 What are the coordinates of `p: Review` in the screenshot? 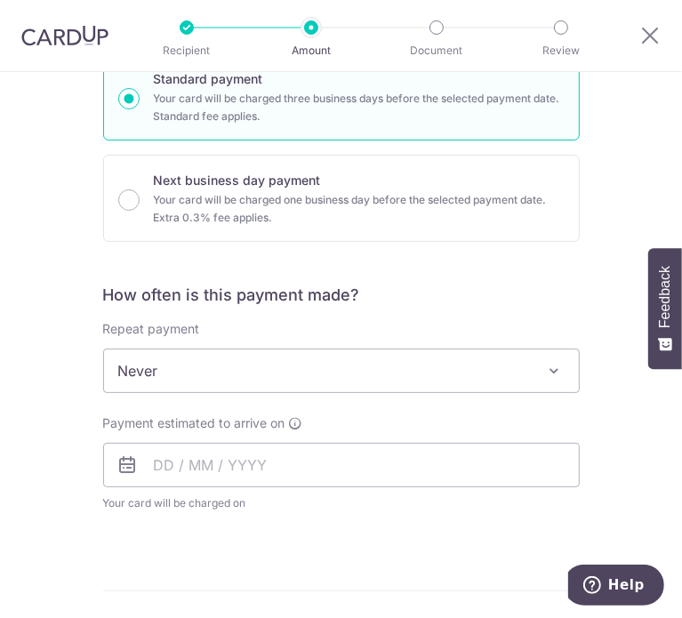 It's located at (561, 51).